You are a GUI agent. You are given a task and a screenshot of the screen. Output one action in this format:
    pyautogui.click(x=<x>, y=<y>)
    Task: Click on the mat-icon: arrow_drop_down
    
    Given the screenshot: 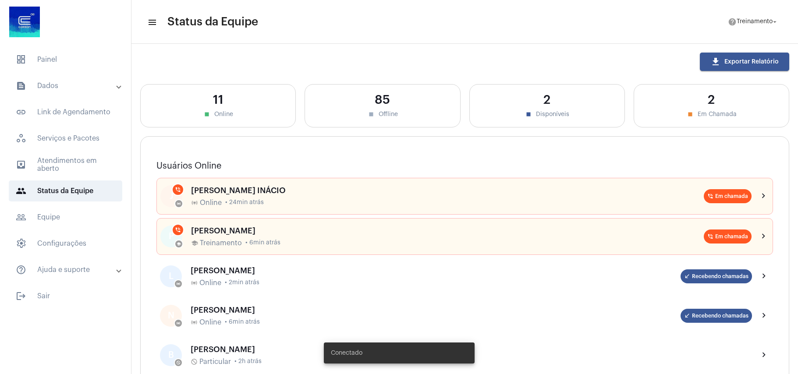 What is the action you would take?
    pyautogui.click(x=775, y=22)
    